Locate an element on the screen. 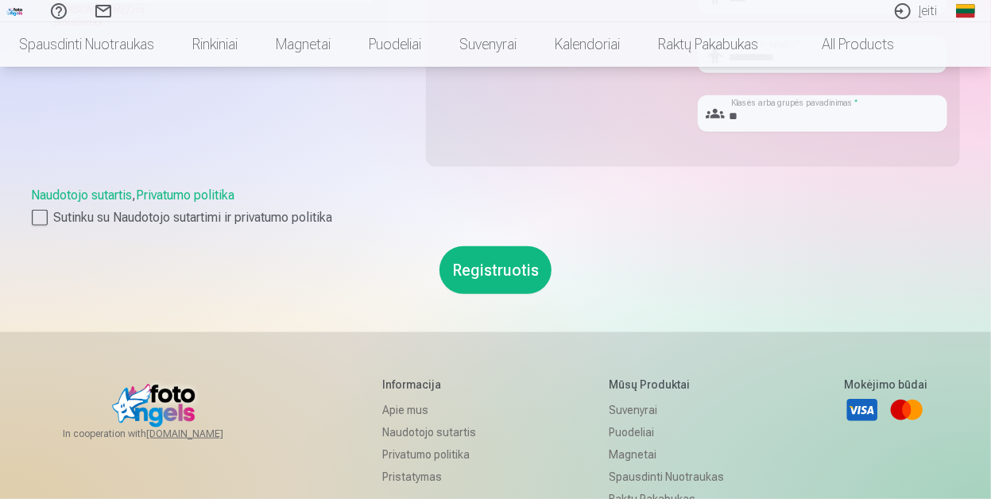 The width and height of the screenshot is (991, 499). h5: Informacija is located at coordinates (435, 385).